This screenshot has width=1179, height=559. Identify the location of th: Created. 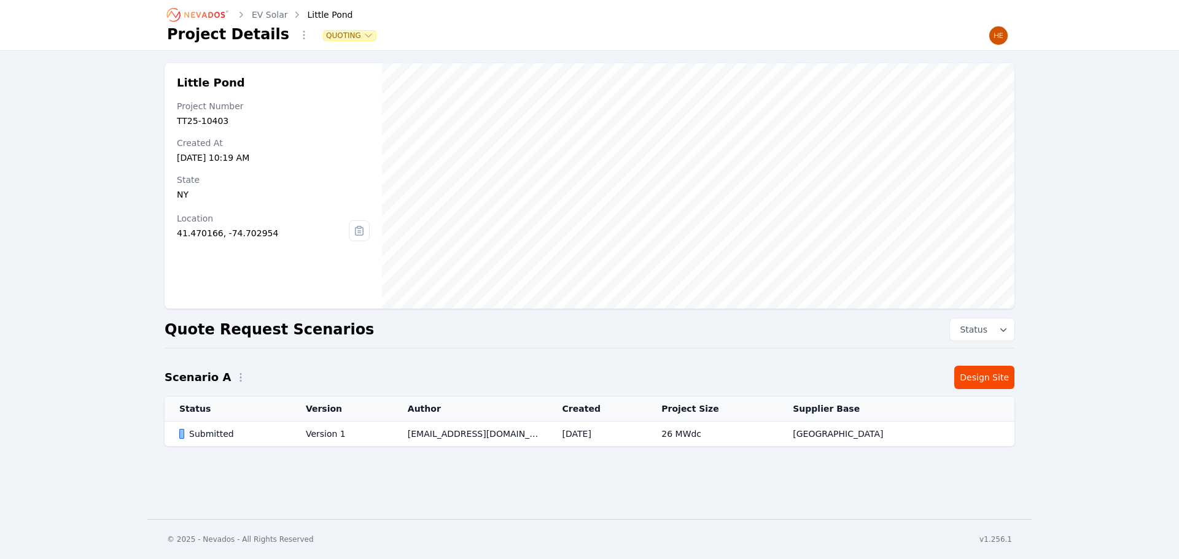
(597, 409).